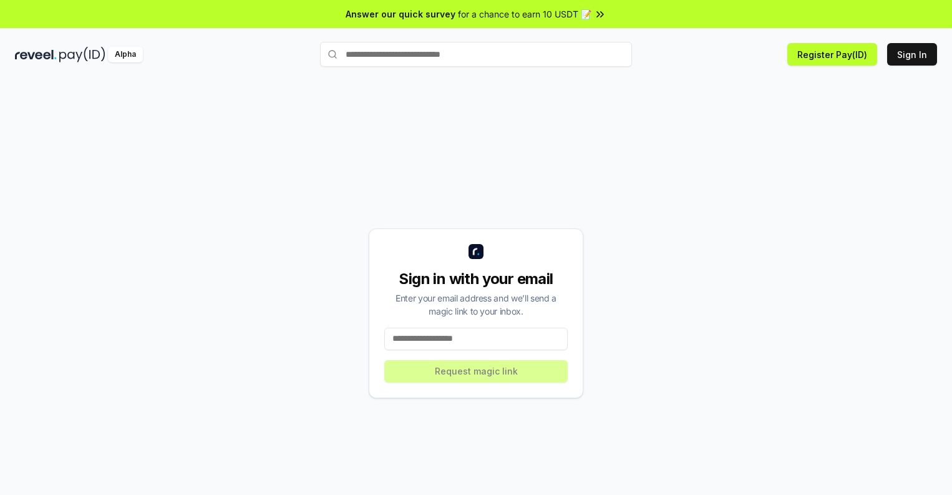  I want to click on div: Enter your email address and we’ll send a magic link to your inbox., so click(476, 304).